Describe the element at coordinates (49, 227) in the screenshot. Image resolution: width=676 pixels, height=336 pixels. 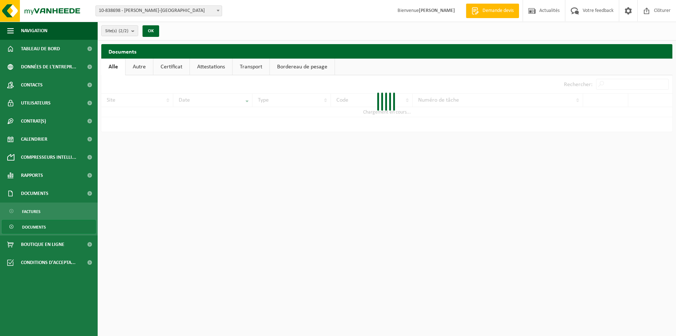
I see `a: Documents` at that location.